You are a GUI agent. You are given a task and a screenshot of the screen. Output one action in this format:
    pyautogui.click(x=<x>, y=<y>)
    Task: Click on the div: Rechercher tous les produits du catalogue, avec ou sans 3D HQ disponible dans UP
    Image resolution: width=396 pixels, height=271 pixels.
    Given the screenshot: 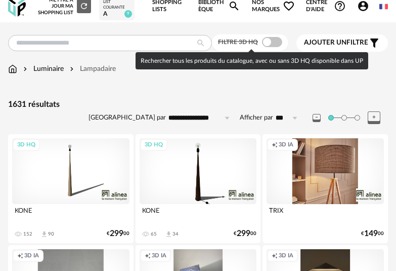 What is the action you would take?
    pyautogui.click(x=252, y=61)
    